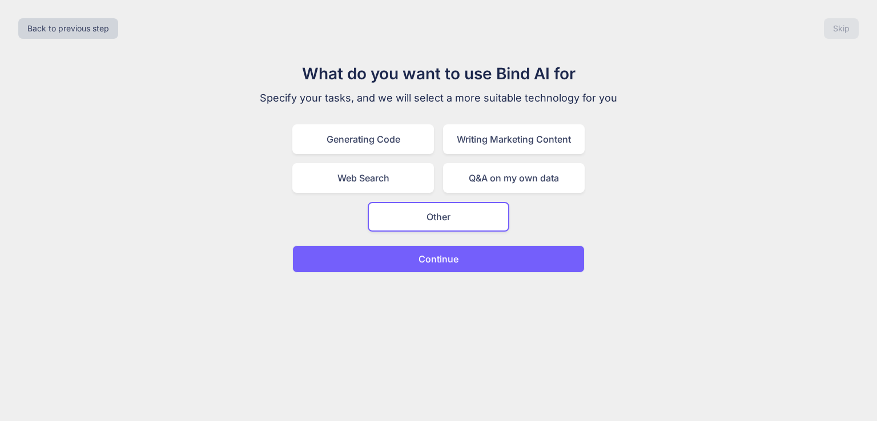 The height and width of the screenshot is (421, 877). I want to click on button: Back to previous step, so click(68, 29).